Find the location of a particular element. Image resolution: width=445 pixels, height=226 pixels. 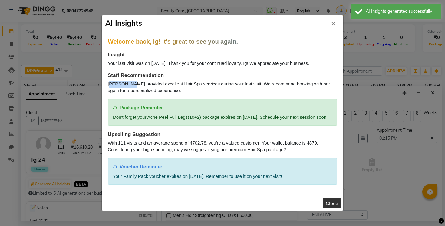

p: Insight is located at coordinates (223, 55).